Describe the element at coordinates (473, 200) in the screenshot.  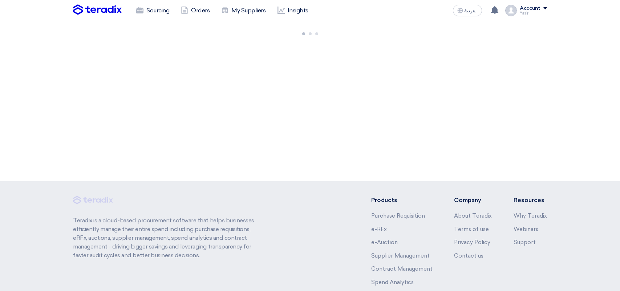
I see `li: Company` at that location.